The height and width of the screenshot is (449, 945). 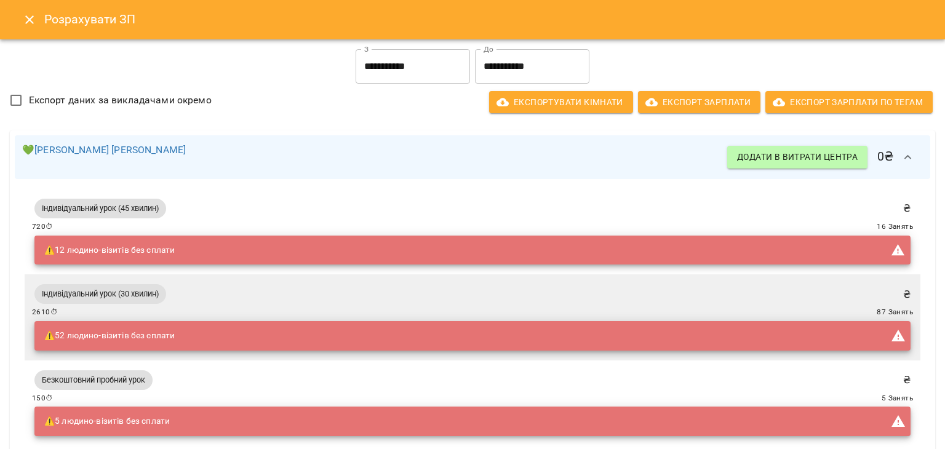 What do you see at coordinates (797, 157) in the screenshot?
I see `button: Додати в витрати центра` at bounding box center [797, 157].